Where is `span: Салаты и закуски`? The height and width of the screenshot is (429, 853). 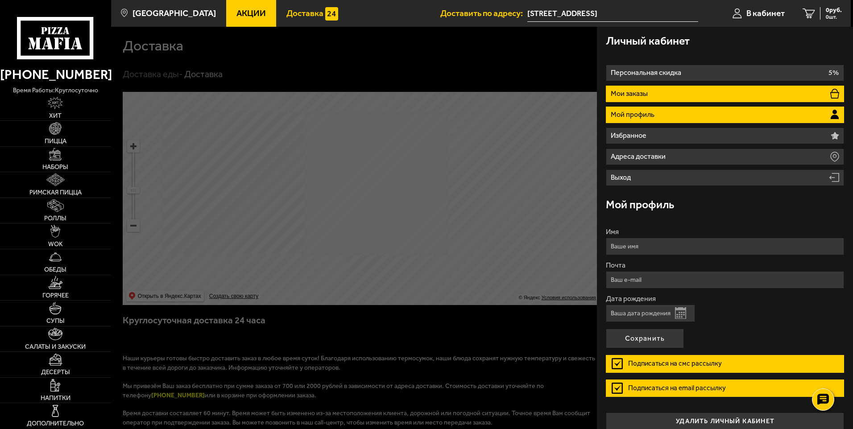 span: Салаты и закуски is located at coordinates (55, 347).